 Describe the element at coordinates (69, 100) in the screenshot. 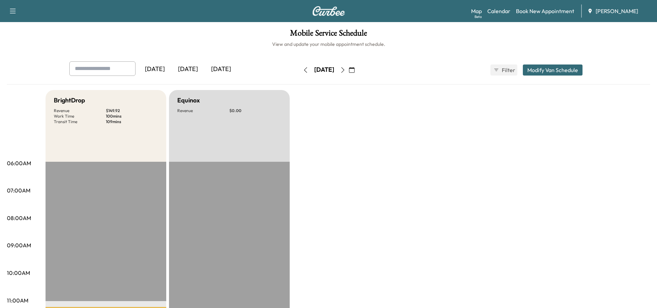

I see `h5: BrightDrop` at that location.